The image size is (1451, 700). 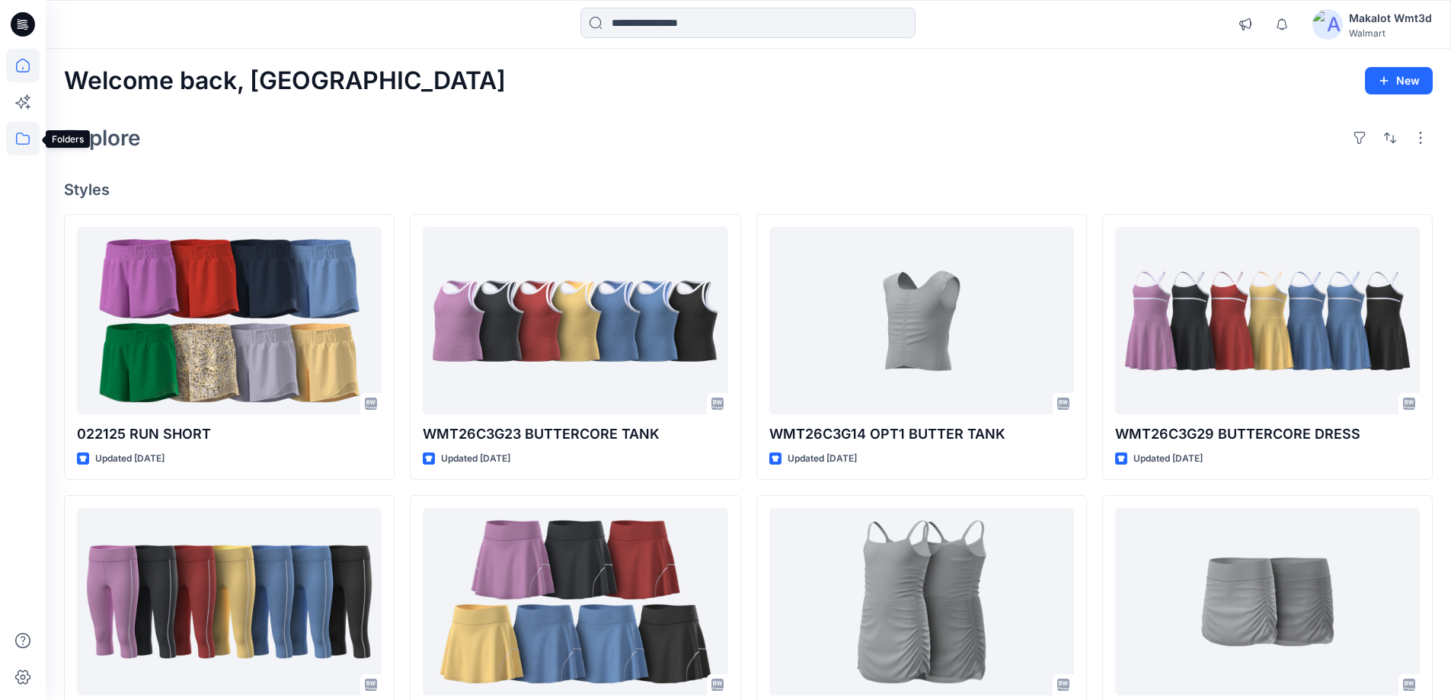 What do you see at coordinates (575, 321) in the screenshot?
I see `a: WMT26C3G23 BUTTERCORE TANK` at bounding box center [575, 321].